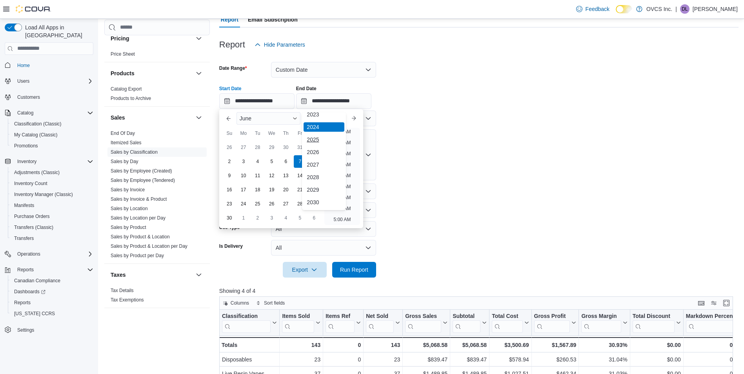 The width and height of the screenshot is (744, 374). Describe the element at coordinates (122, 291) in the screenshot. I see `a: Tax Details` at that location.